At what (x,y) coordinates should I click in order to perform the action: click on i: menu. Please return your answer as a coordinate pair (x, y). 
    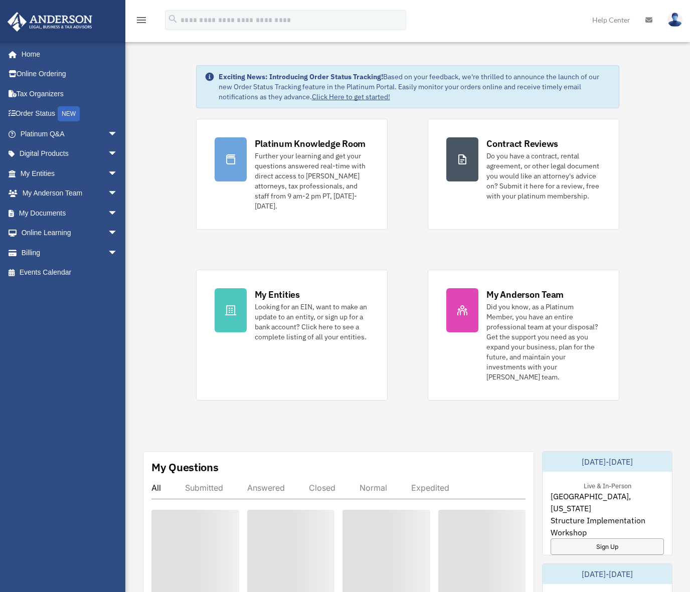
    Looking at the image, I should click on (141, 20).